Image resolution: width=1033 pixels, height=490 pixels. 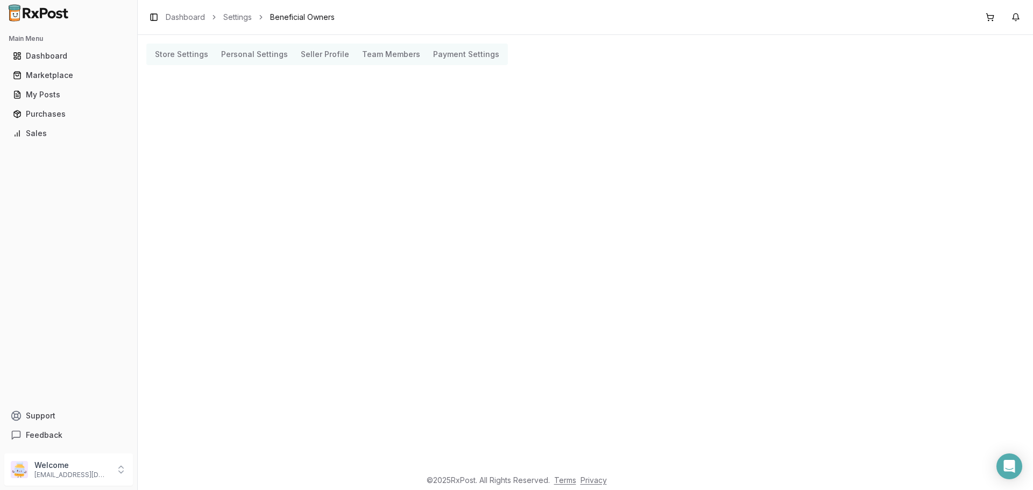 I want to click on div: Dashboard, so click(x=68, y=56).